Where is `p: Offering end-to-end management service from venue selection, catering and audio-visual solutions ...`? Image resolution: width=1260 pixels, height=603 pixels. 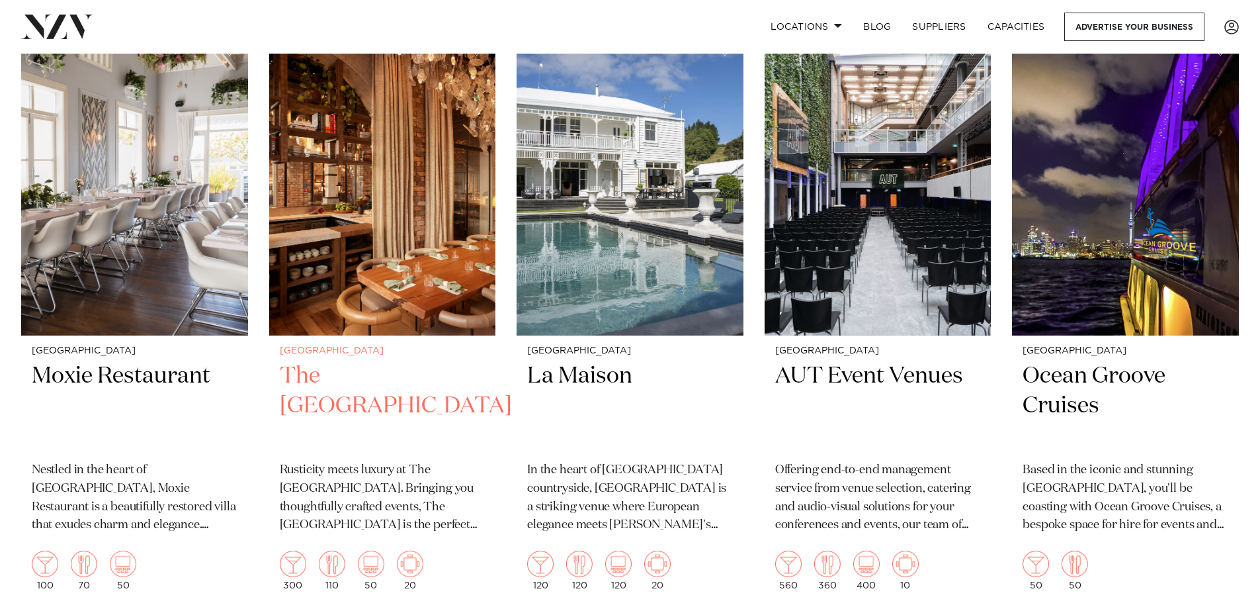
p: Offering end-to-end management service from venue selection, catering and audio-visual solutions ... is located at coordinates (878, 498).